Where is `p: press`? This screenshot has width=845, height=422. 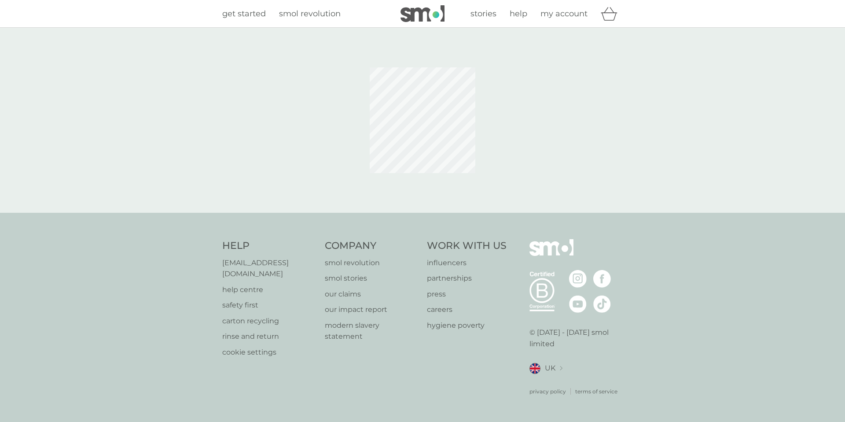
p: press is located at coordinates (466, 294).